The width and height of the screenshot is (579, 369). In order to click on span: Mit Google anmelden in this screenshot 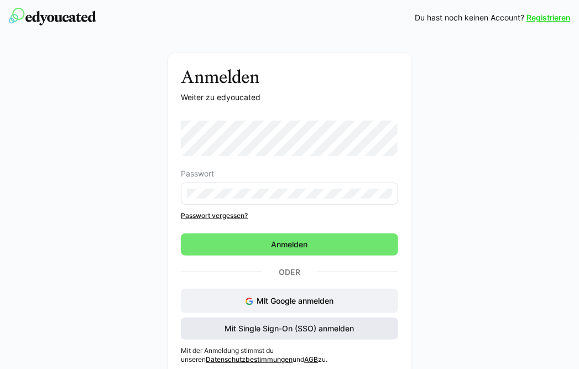, I will do `click(295, 300)`.